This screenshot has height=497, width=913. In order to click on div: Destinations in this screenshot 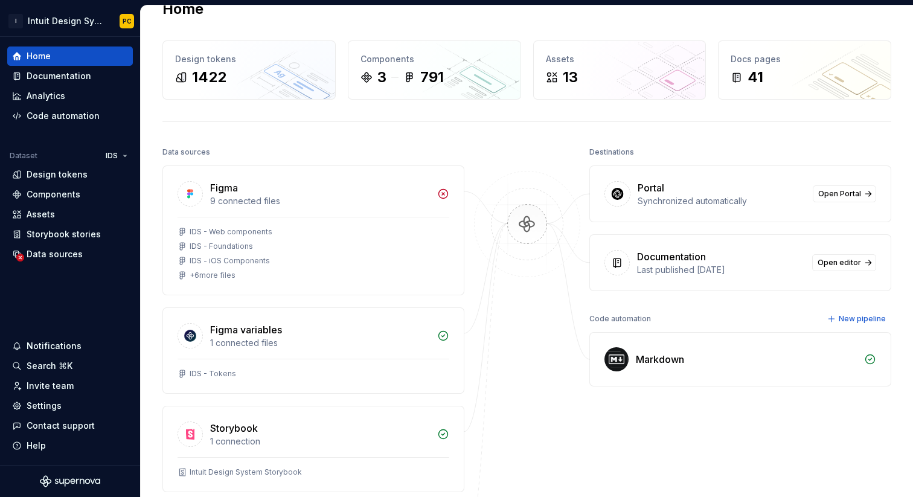, I will do `click(612, 152)`.